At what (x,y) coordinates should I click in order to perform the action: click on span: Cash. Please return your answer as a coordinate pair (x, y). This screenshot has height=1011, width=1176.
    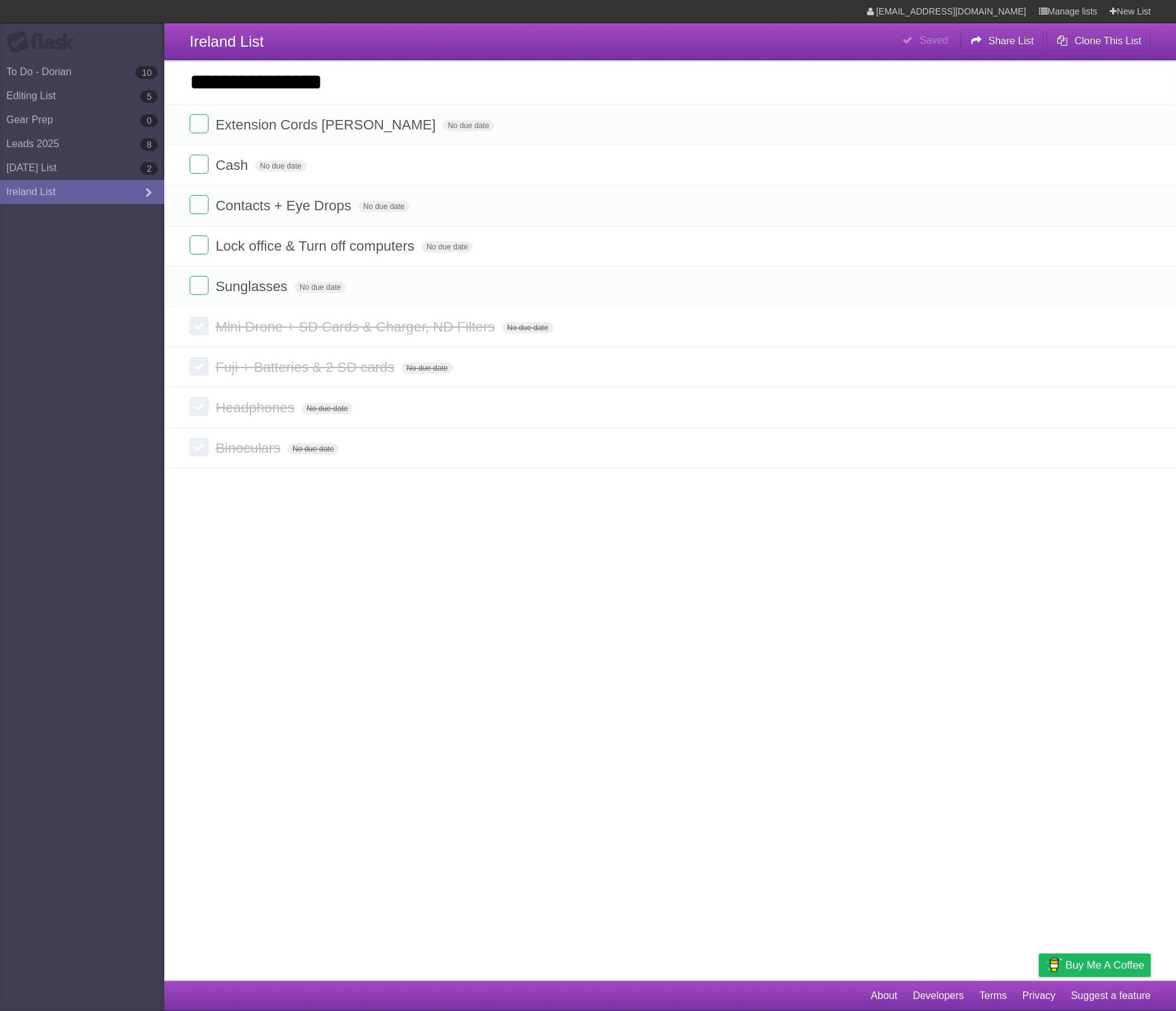
    Looking at the image, I should click on (233, 165).